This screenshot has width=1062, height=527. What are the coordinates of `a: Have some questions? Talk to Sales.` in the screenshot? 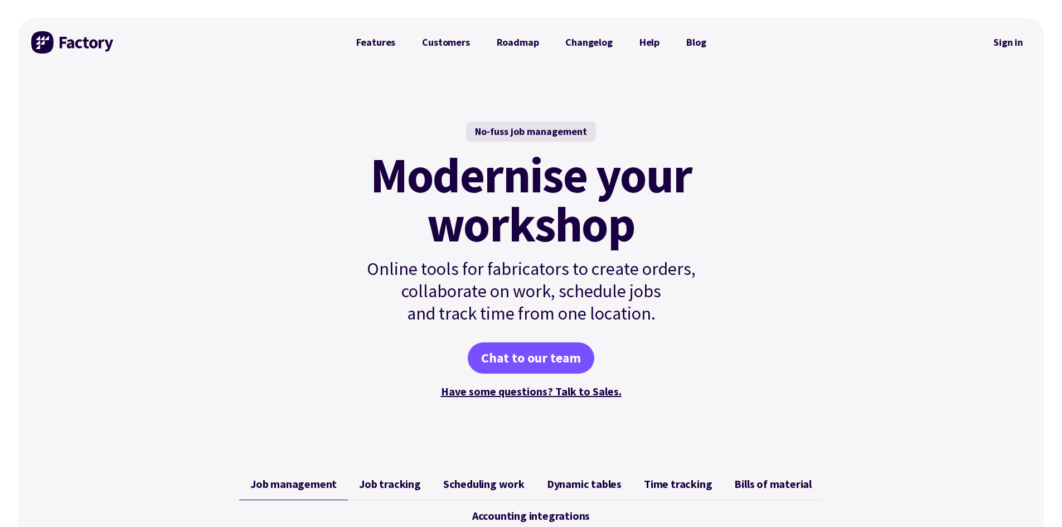 It's located at (531, 391).